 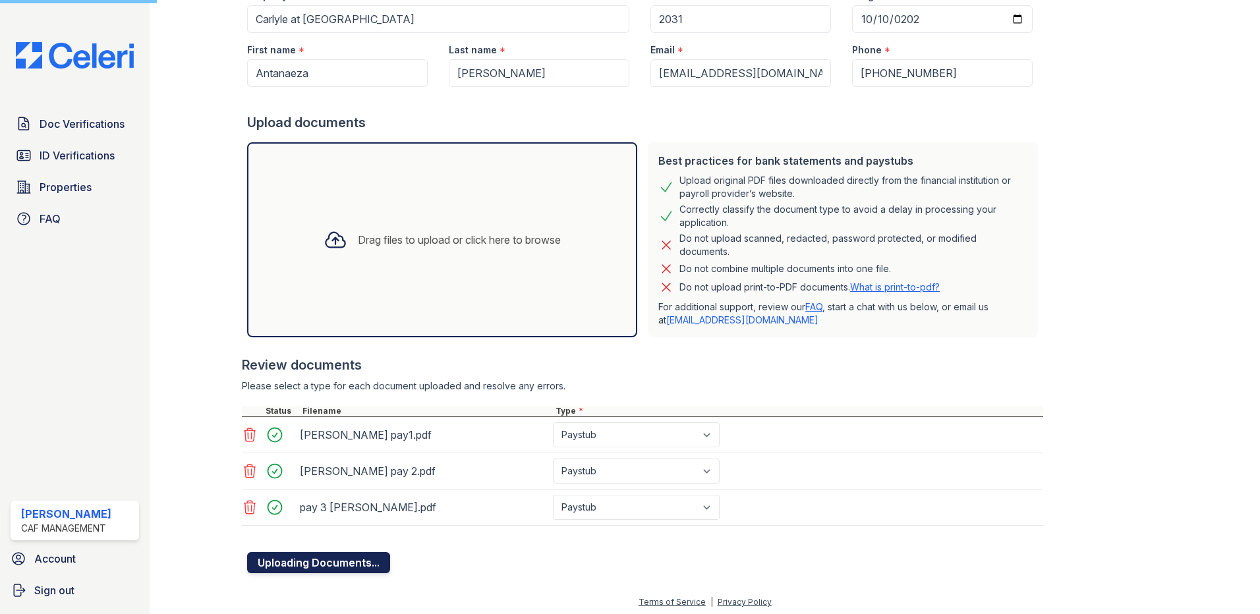 What do you see at coordinates (426, 411) in the screenshot?
I see `div: Filename` at bounding box center [426, 411].